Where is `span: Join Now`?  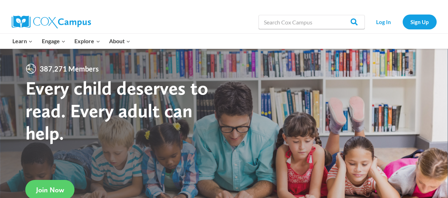 span: Join Now is located at coordinates (50, 190).